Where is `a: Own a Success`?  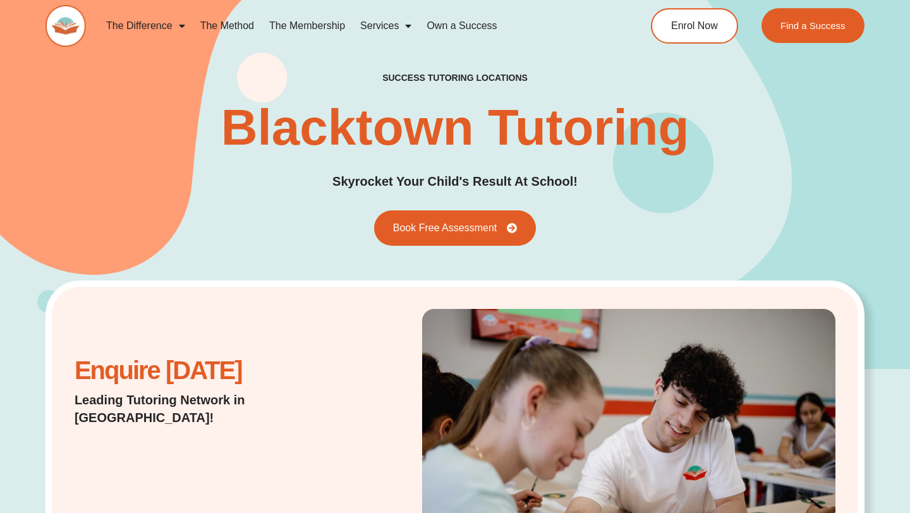 a: Own a Success is located at coordinates (461, 26).